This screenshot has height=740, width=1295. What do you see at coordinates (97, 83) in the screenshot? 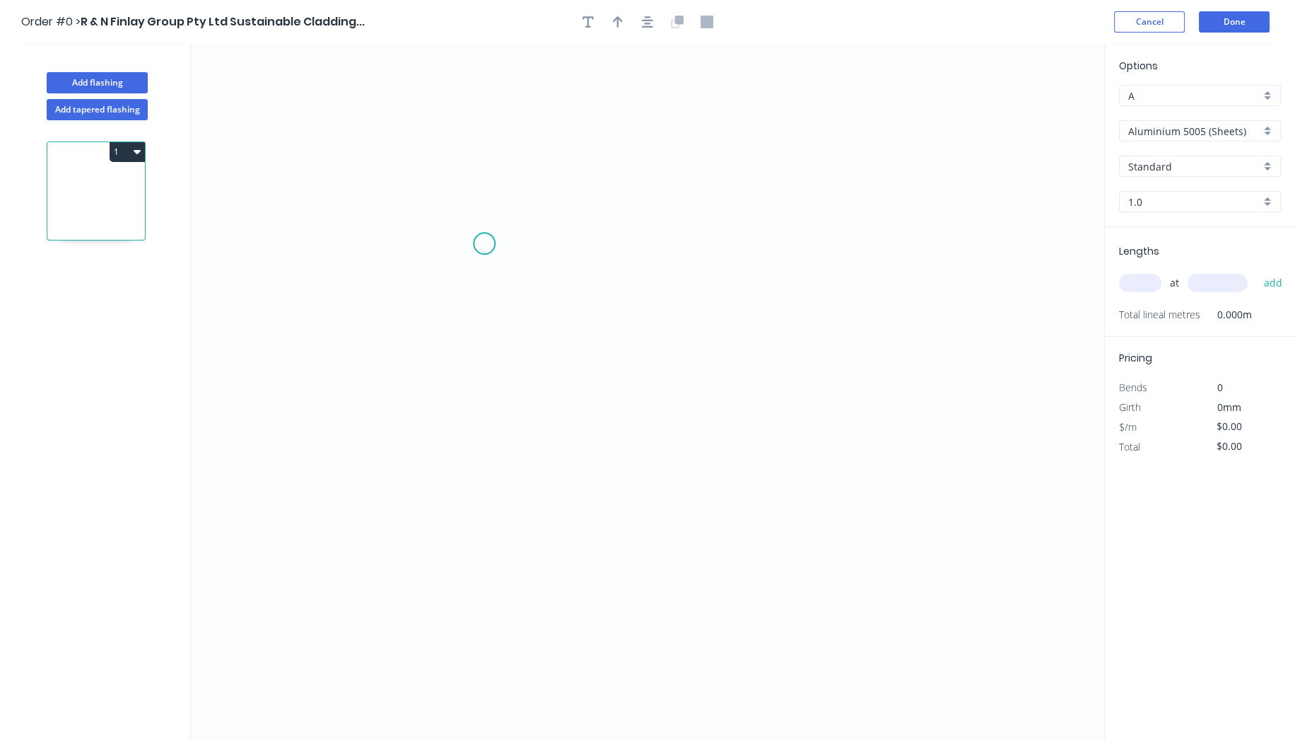
I see `button: Add flashing` at bounding box center [97, 83].